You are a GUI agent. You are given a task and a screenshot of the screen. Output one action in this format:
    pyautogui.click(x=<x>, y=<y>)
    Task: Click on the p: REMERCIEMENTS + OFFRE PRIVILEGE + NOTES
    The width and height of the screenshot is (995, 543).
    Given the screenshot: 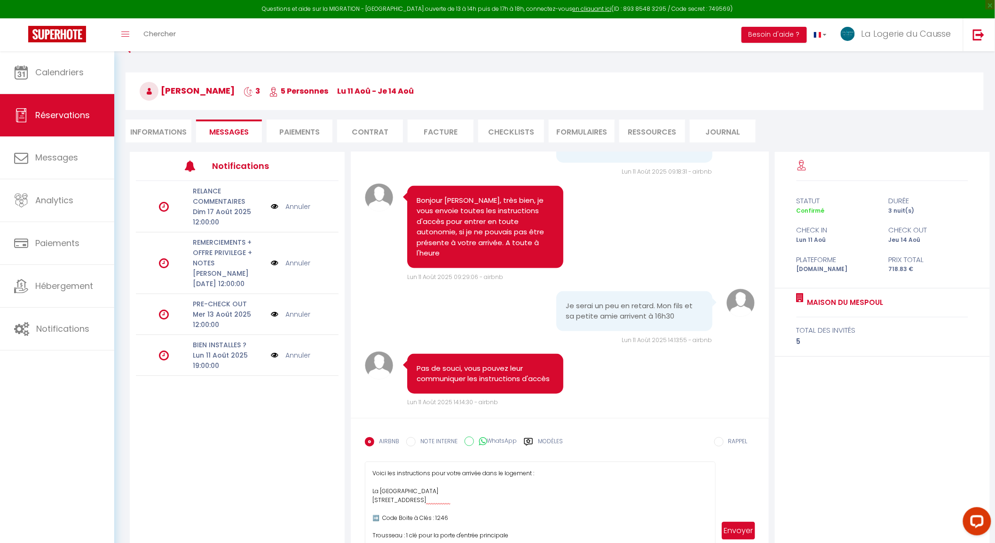 What is the action you would take?
    pyautogui.click(x=229, y=253)
    